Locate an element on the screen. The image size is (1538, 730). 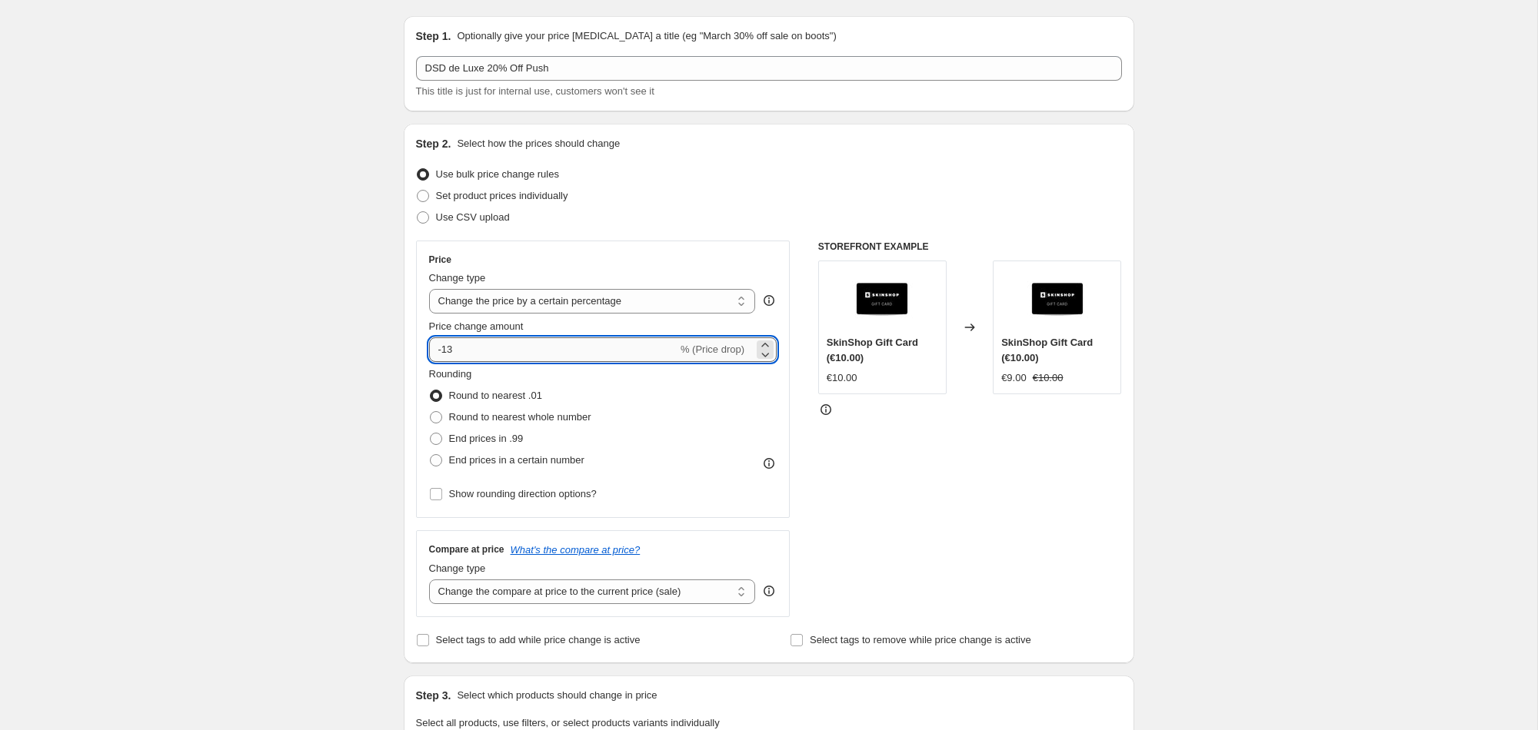
p: Select how the prices should change is located at coordinates (538, 144).